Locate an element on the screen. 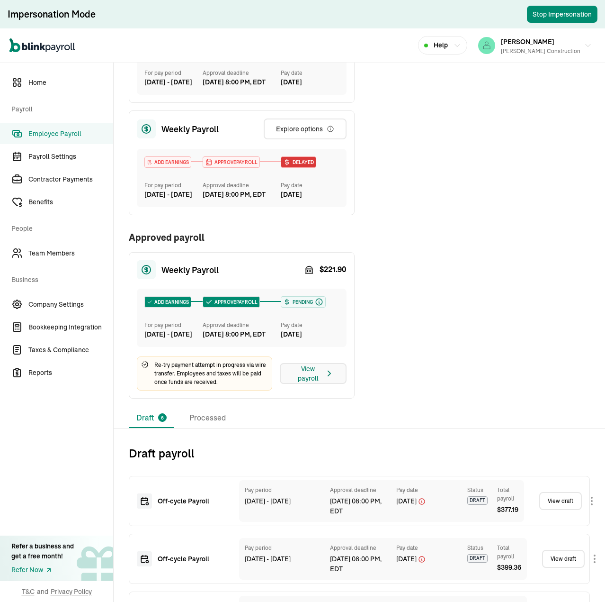  div: Refer Now is located at coordinates (43, 569).